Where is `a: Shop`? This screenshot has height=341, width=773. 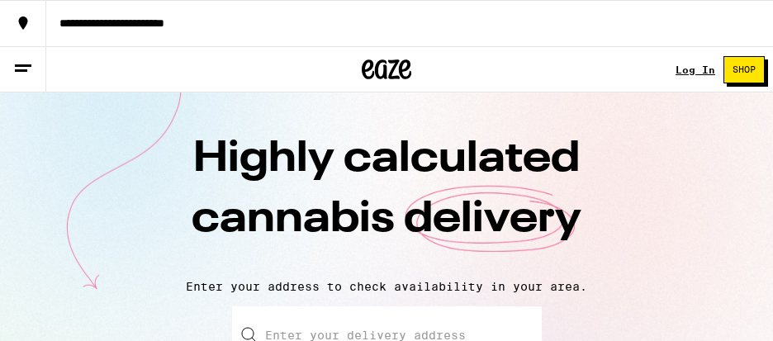
a: Shop is located at coordinates (744, 69).